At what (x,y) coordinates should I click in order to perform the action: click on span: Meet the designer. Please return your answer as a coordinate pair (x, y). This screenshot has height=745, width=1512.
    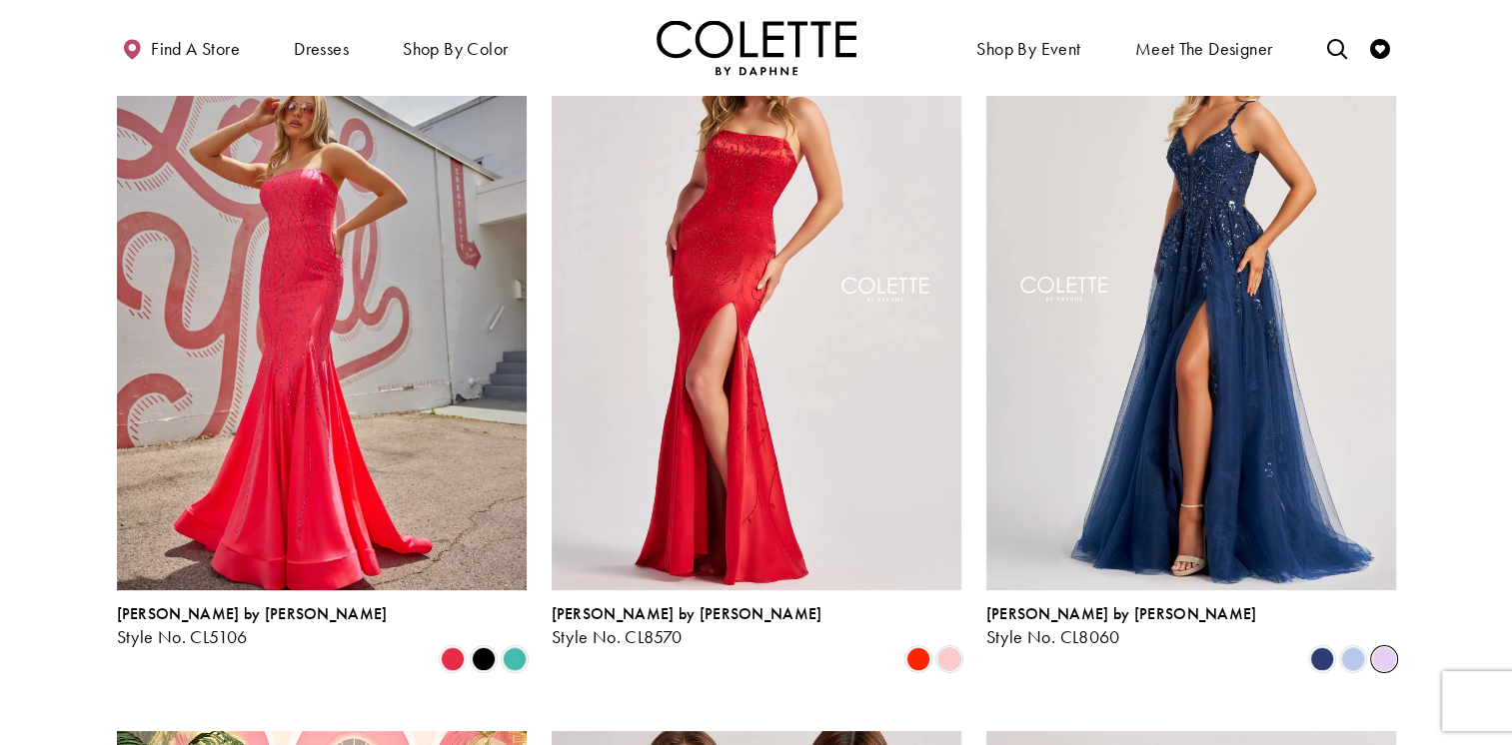
    Looking at the image, I should click on (1204, 49).